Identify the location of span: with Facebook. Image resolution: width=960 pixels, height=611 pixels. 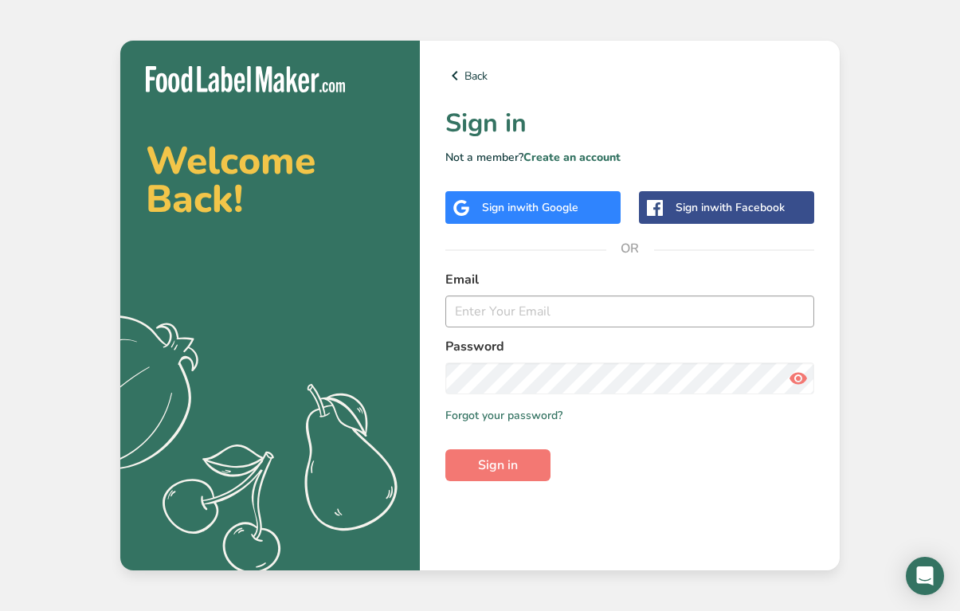
(747, 207).